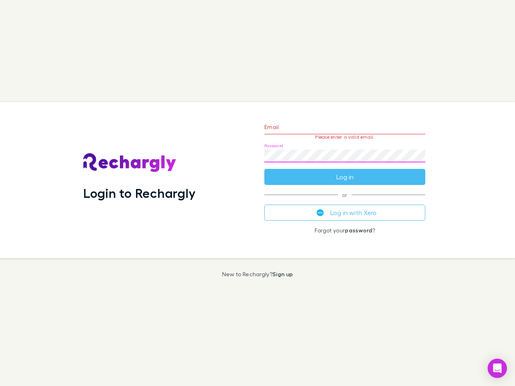 This screenshot has width=515, height=386. What do you see at coordinates (258, 274) in the screenshot?
I see `p: New to Rechargly?` at bounding box center [258, 274].